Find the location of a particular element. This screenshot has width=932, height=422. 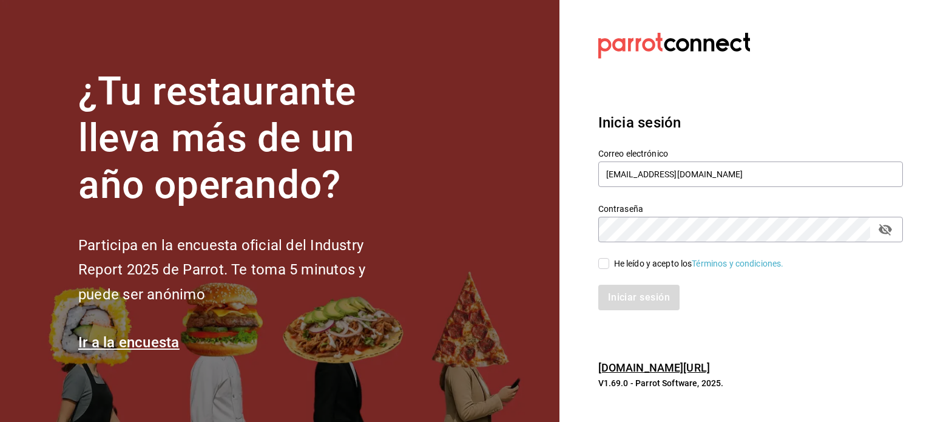

h2: Participa en la encuesta oficial del Industry Report 2025 de Parrot. Te toma 5 minutos y puede se... is located at coordinates (242, 270).